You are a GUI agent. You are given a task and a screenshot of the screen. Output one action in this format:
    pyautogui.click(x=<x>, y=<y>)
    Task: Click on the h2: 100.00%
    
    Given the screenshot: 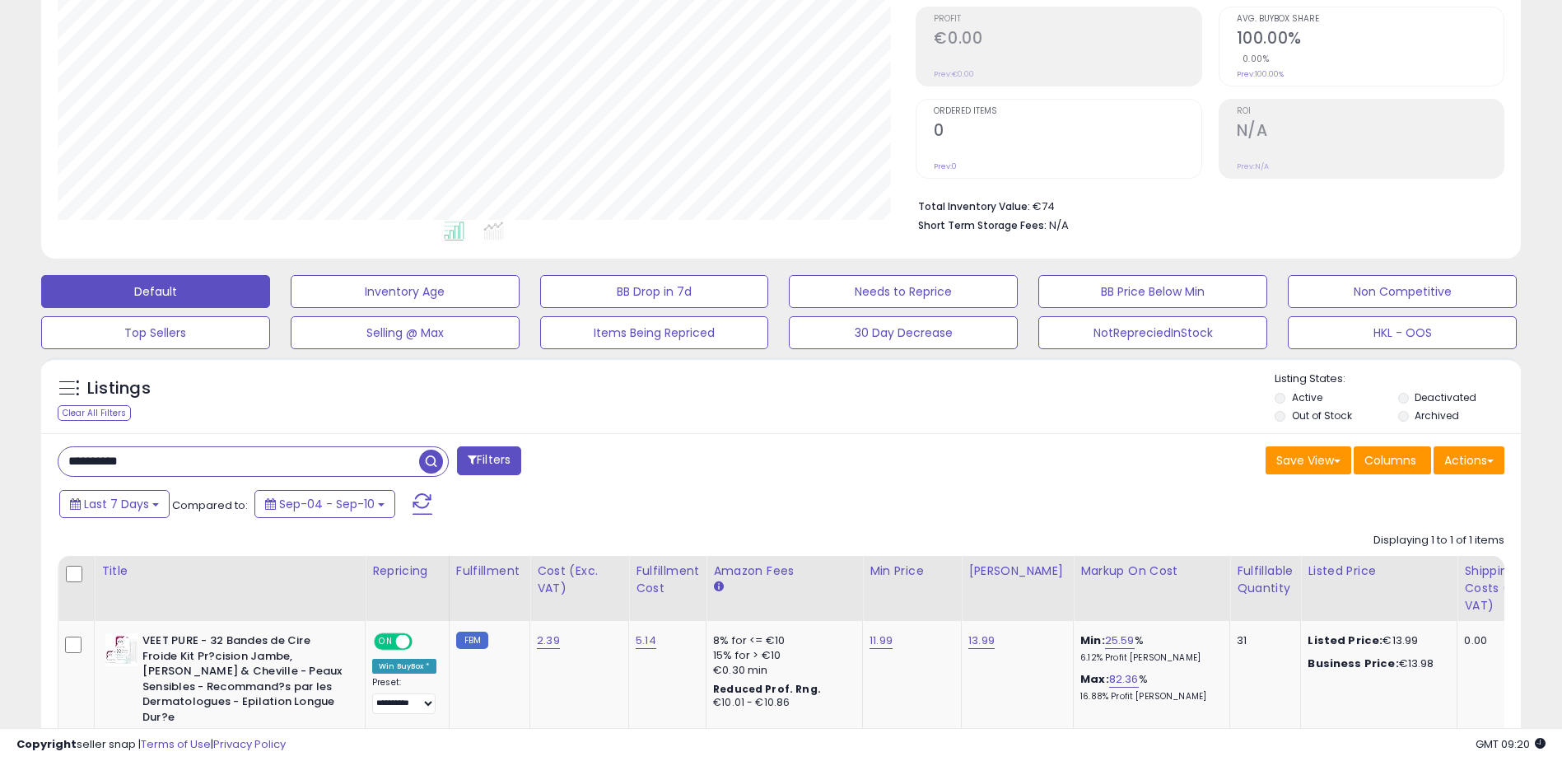 What is the action you would take?
    pyautogui.click(x=1370, y=40)
    